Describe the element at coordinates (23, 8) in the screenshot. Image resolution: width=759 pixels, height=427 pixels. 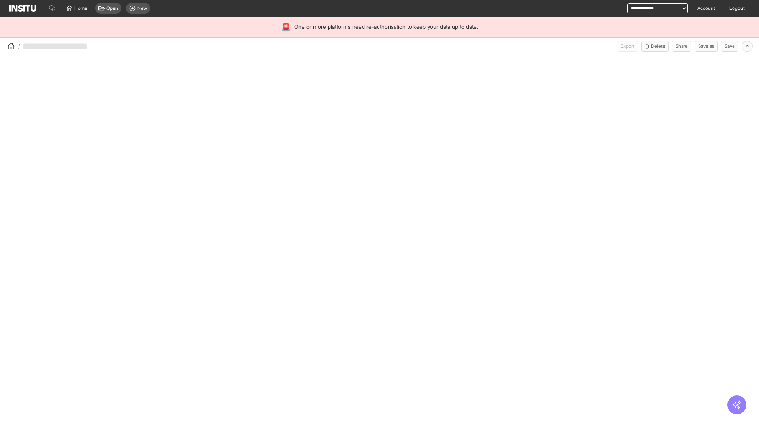
I see `img: Logo` at that location.